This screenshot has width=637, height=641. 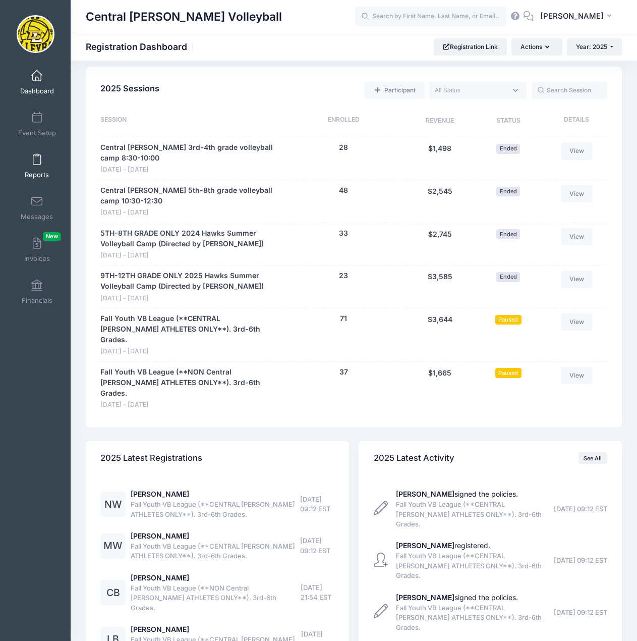 I want to click on div: NW, so click(x=113, y=504).